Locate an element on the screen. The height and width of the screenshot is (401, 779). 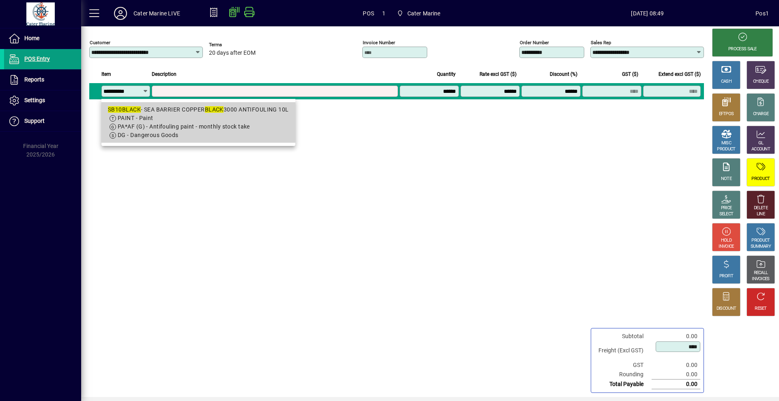
a: Settings is located at coordinates (43, 101).